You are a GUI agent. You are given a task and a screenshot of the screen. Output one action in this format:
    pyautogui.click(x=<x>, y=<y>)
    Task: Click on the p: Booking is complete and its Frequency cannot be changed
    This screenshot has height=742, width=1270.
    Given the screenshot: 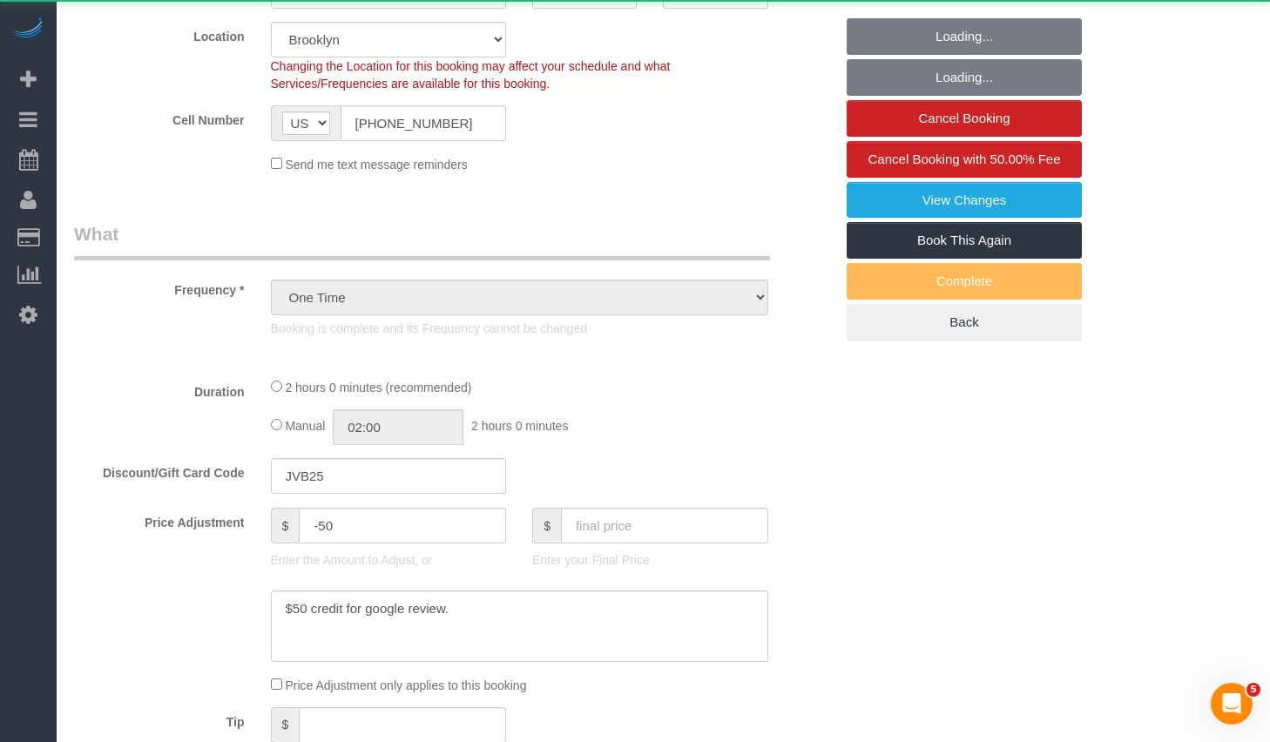 What is the action you would take?
    pyautogui.click(x=519, y=328)
    